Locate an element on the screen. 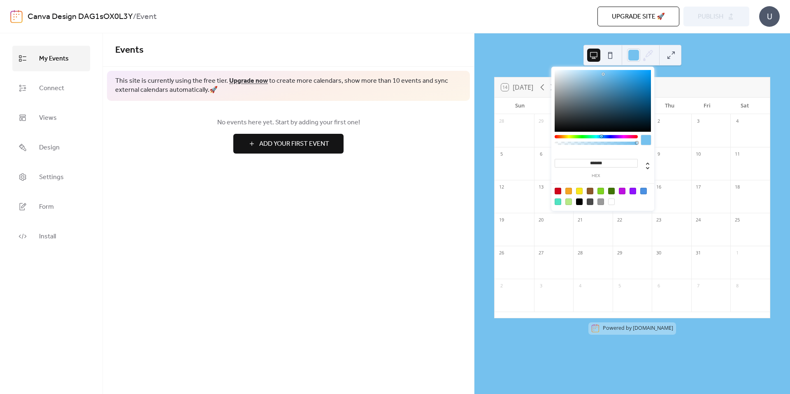  span: Settings is located at coordinates (51, 177).